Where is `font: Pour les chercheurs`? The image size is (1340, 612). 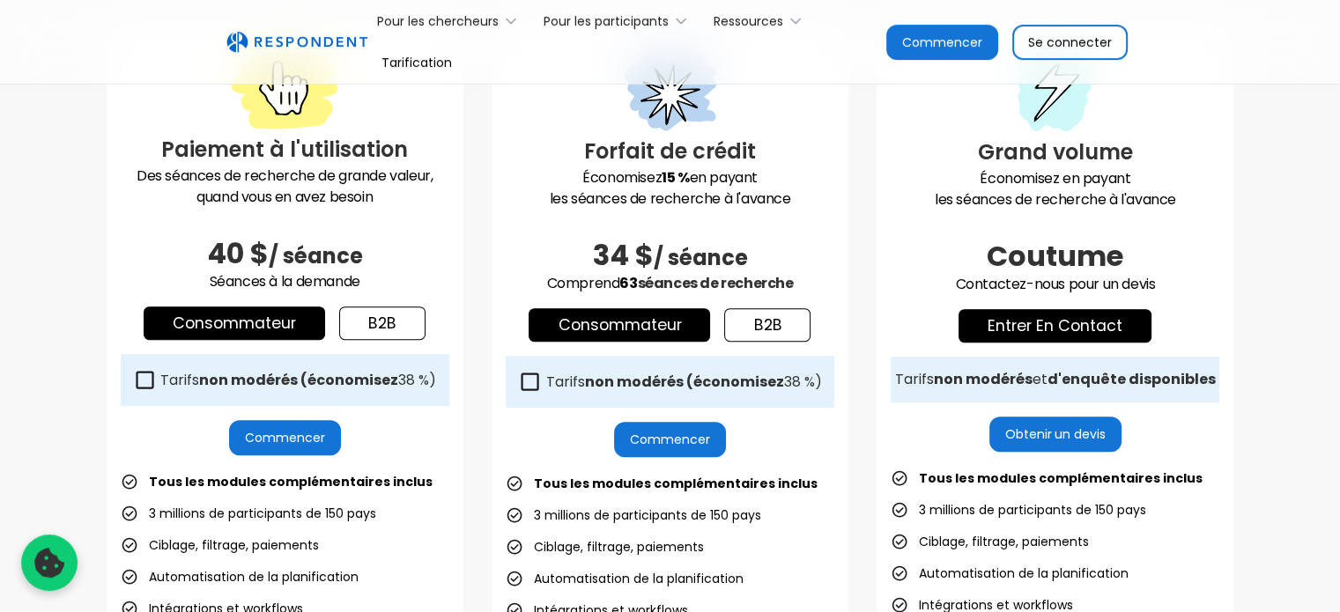
font: Pour les chercheurs is located at coordinates (438, 21).